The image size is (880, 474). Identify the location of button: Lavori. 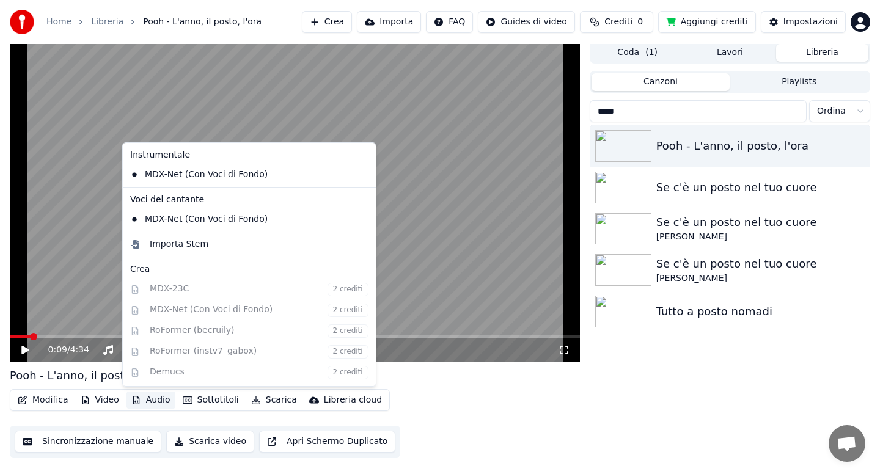
(730, 53).